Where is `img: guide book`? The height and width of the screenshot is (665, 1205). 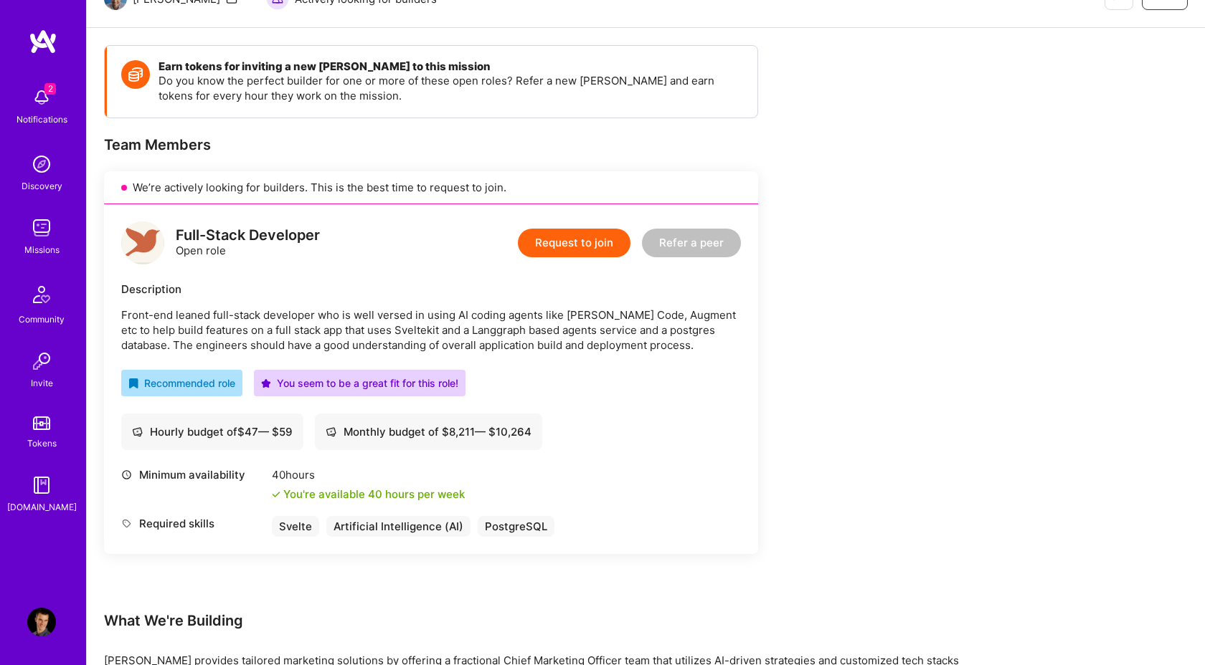 img: guide book is located at coordinates (42, 485).